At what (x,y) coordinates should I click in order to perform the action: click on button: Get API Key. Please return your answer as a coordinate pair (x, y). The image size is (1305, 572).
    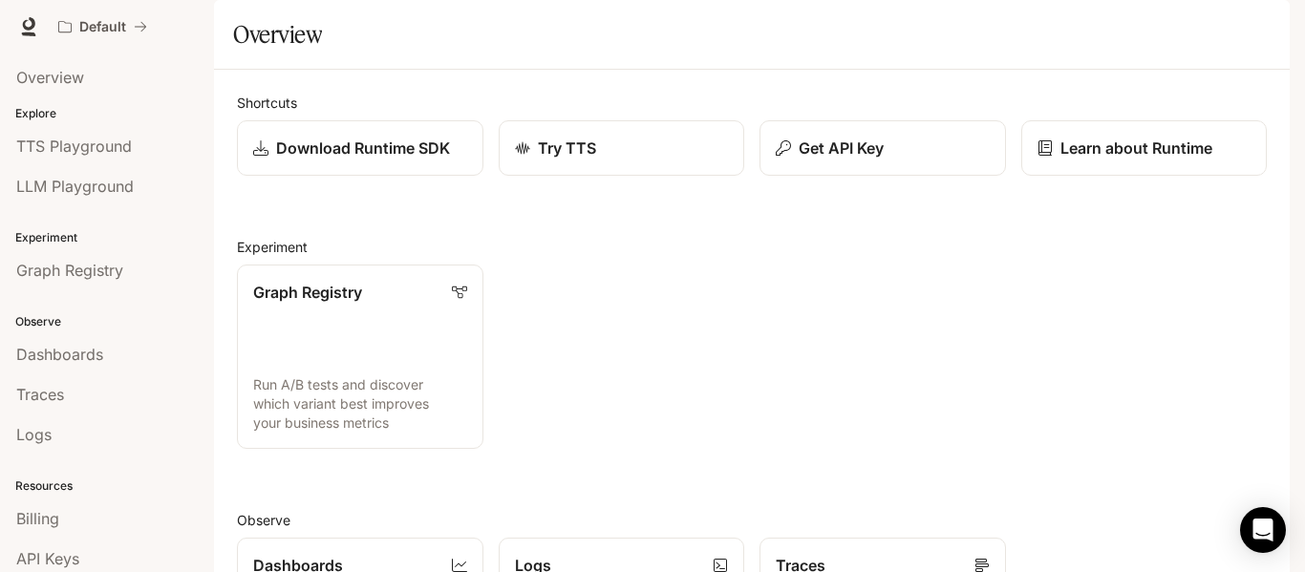
    Looking at the image, I should click on (882, 148).